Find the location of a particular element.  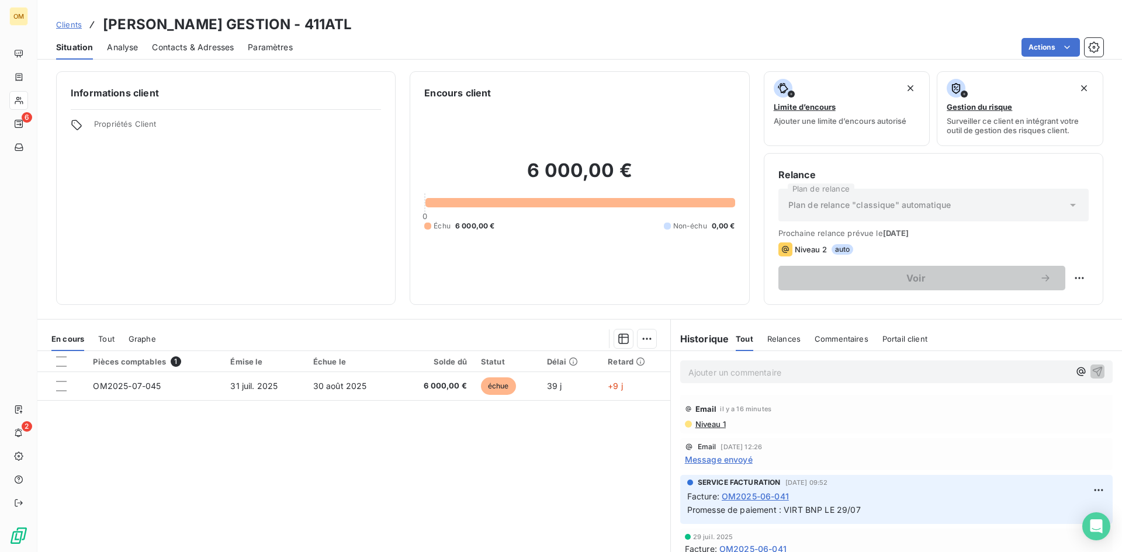

span: échue is located at coordinates (499, 386).